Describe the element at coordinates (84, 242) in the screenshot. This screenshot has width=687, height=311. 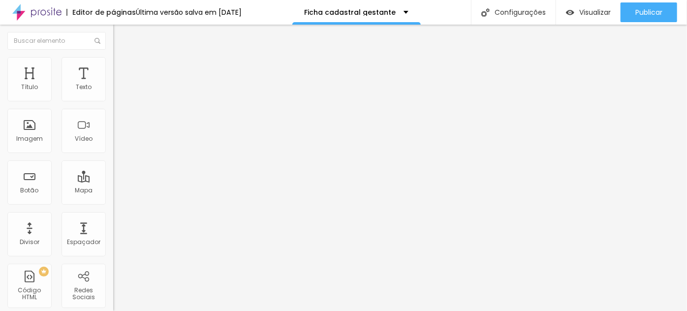
I see `div: Espaçador` at that location.